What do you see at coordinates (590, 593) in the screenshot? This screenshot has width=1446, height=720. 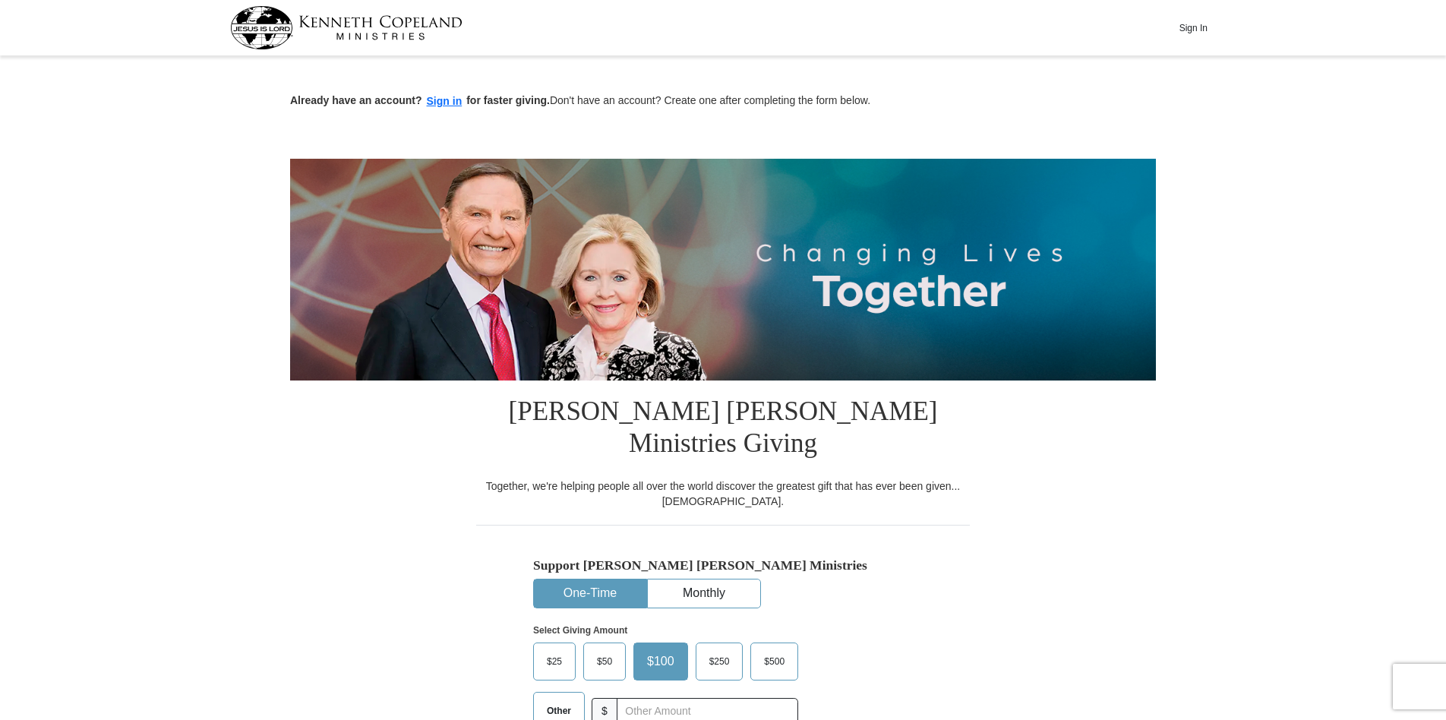 I see `button: One-Time` at bounding box center [590, 593].